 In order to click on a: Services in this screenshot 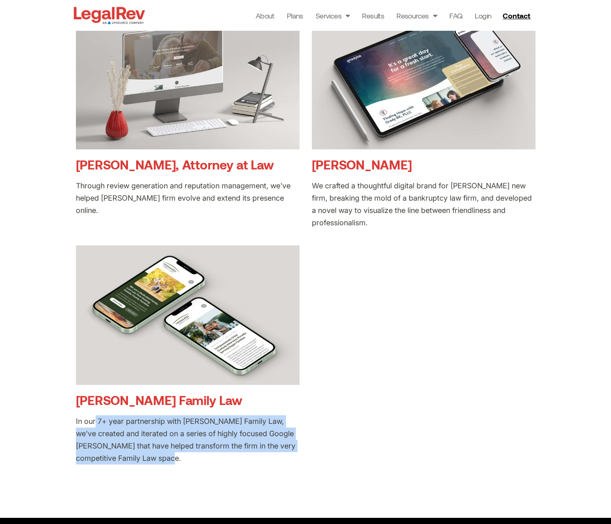, I will do `click(333, 16)`.